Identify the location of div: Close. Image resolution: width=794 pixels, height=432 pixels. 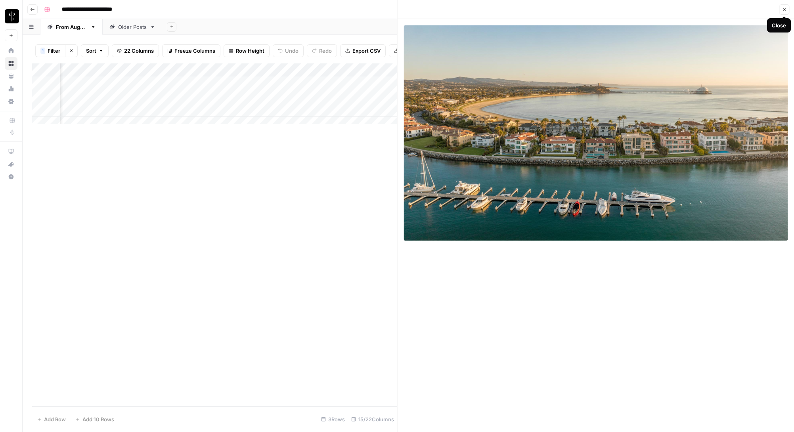
(779, 25).